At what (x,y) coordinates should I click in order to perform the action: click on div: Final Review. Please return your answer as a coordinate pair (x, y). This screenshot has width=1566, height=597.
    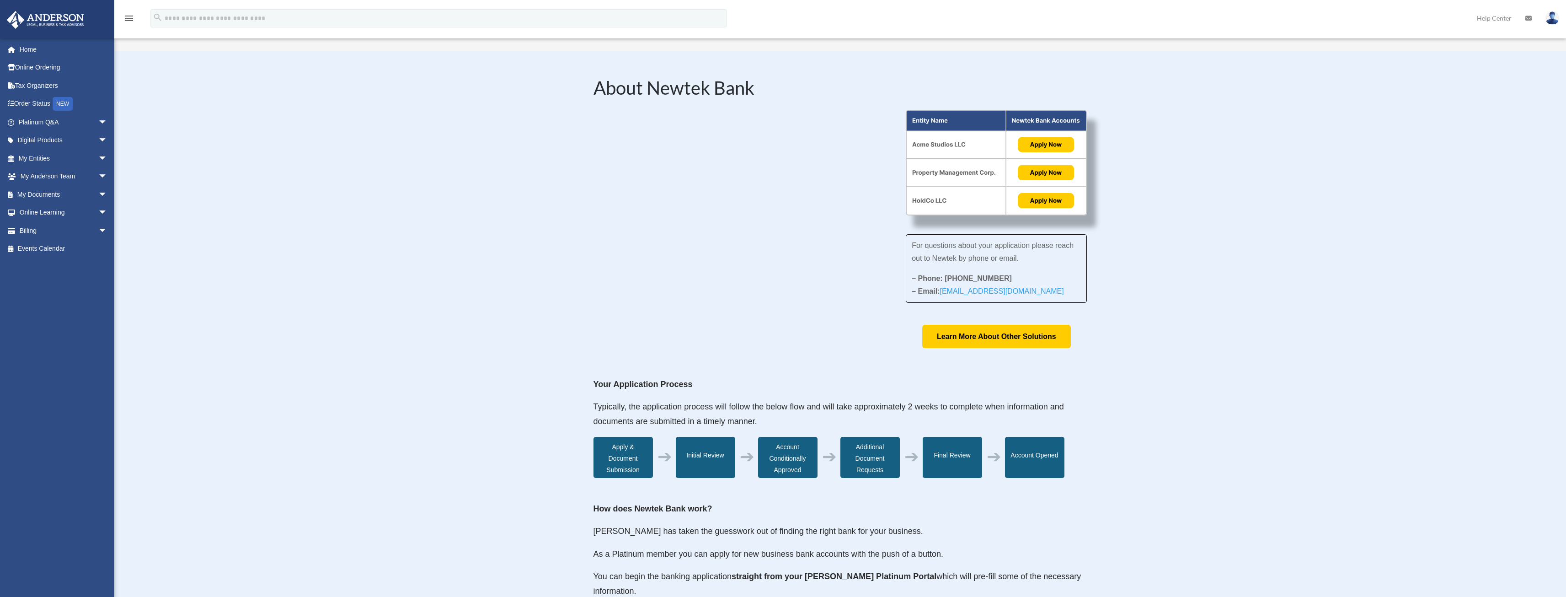
    Looking at the image, I should click on (953, 457).